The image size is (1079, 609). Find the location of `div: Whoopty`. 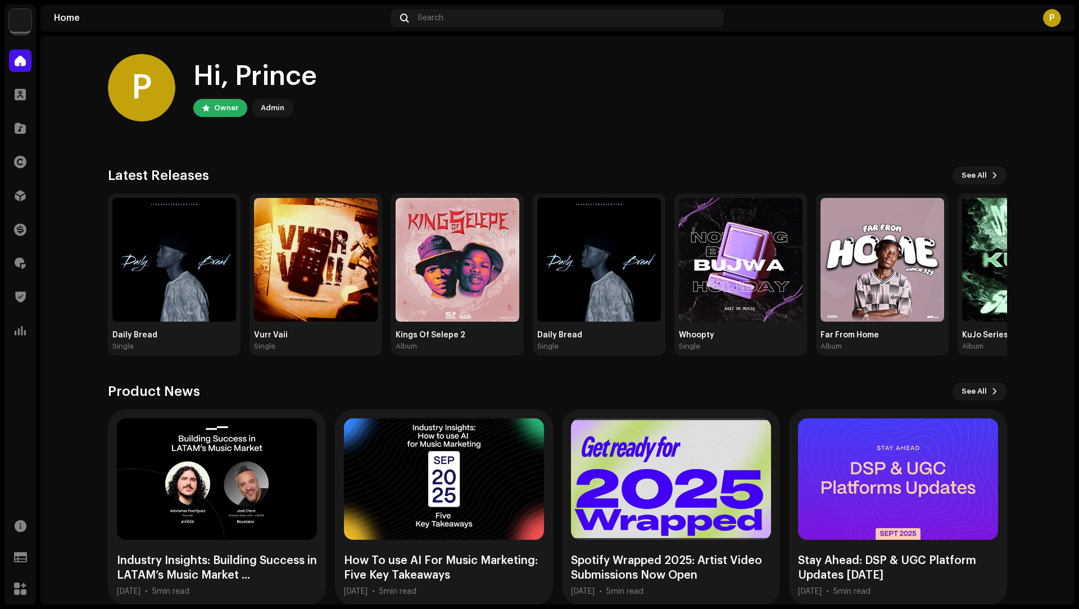

div: Whoopty is located at coordinates (741, 335).